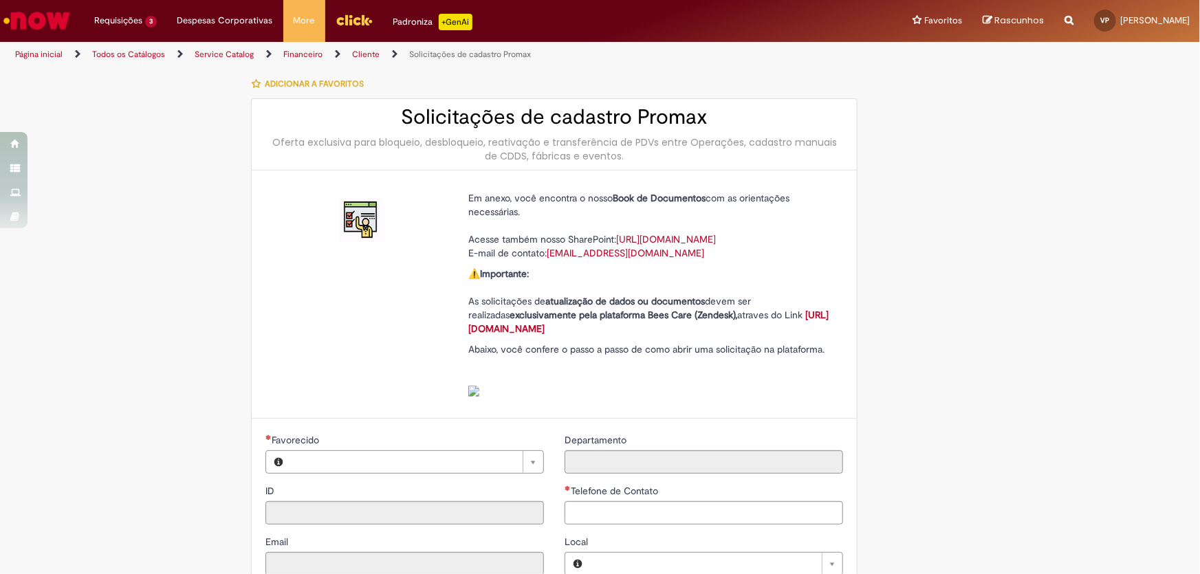 This screenshot has height=574, width=1200. What do you see at coordinates (703, 513) in the screenshot?
I see `input: Telefone de Contato` at bounding box center [703, 513].